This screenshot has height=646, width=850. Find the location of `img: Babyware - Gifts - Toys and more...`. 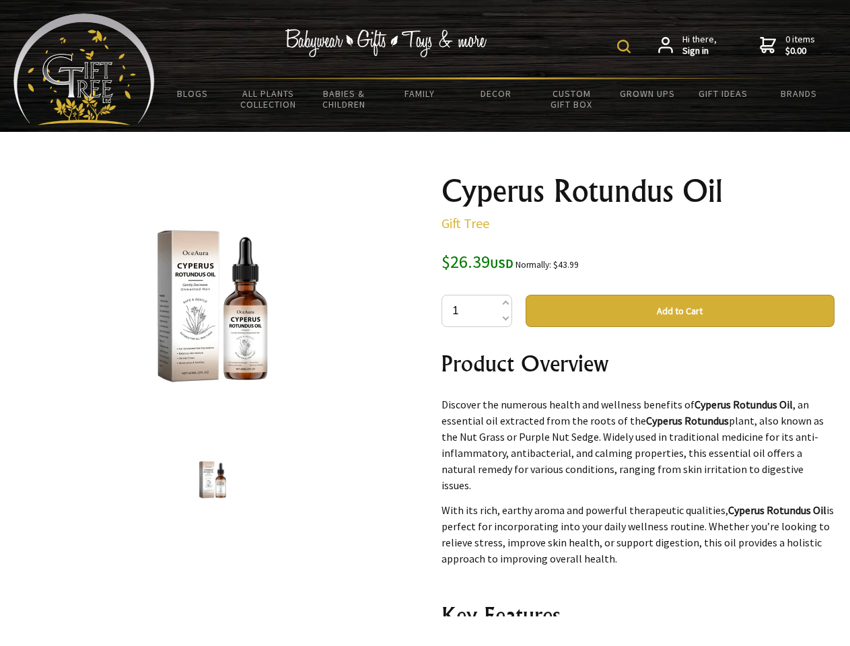

img: Babyware - Gifts - Toys and more... is located at coordinates (84, 69).